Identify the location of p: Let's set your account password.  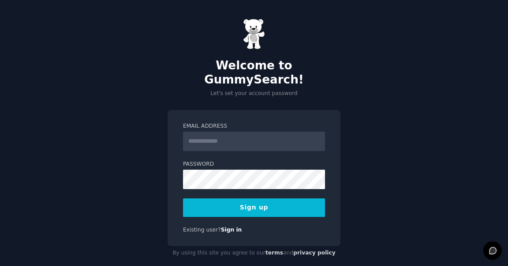
(254, 94).